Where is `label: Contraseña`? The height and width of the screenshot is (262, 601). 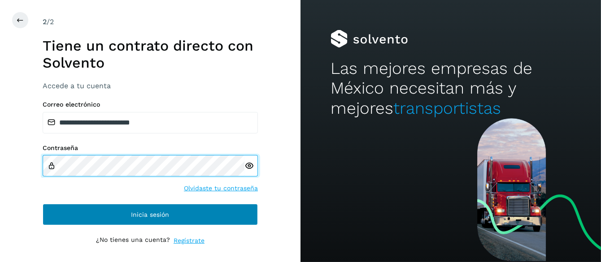 label: Contraseña is located at coordinates (150, 148).